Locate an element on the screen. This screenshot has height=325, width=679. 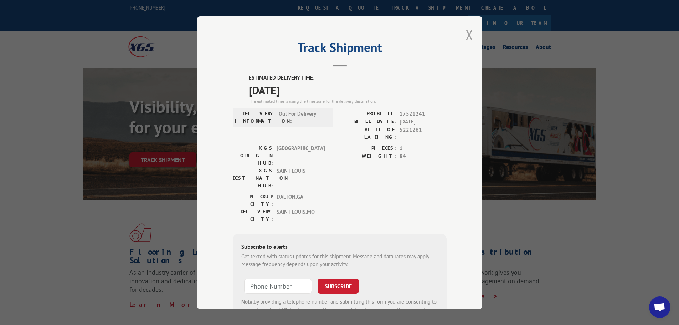
label: BILL DATE: is located at coordinates (368, 122).